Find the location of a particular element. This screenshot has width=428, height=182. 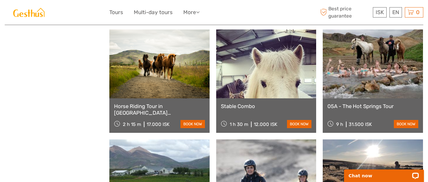

span: ISK is located at coordinates (380, 12).